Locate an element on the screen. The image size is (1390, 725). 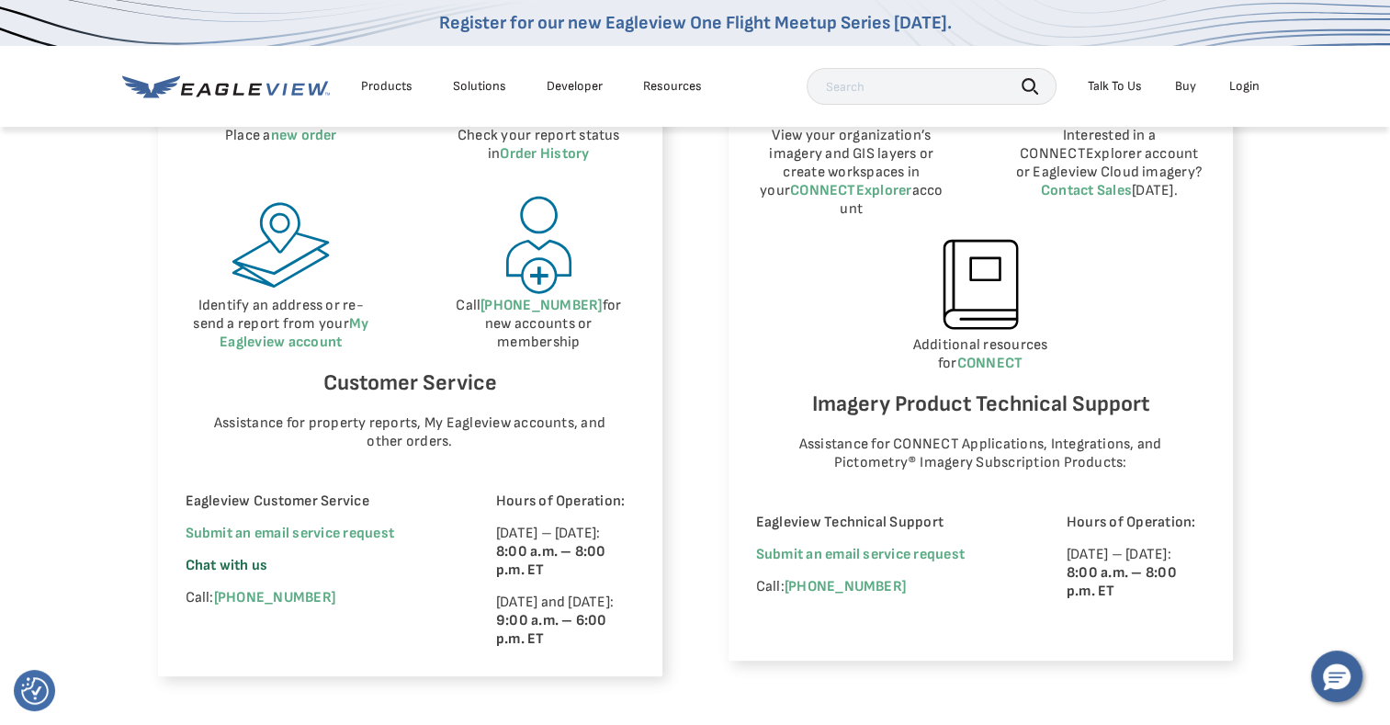
p: Assistance for CONNECT Applications, Integrations, and Pictometry® Imagery Subscription Products: is located at coordinates (980, 454).